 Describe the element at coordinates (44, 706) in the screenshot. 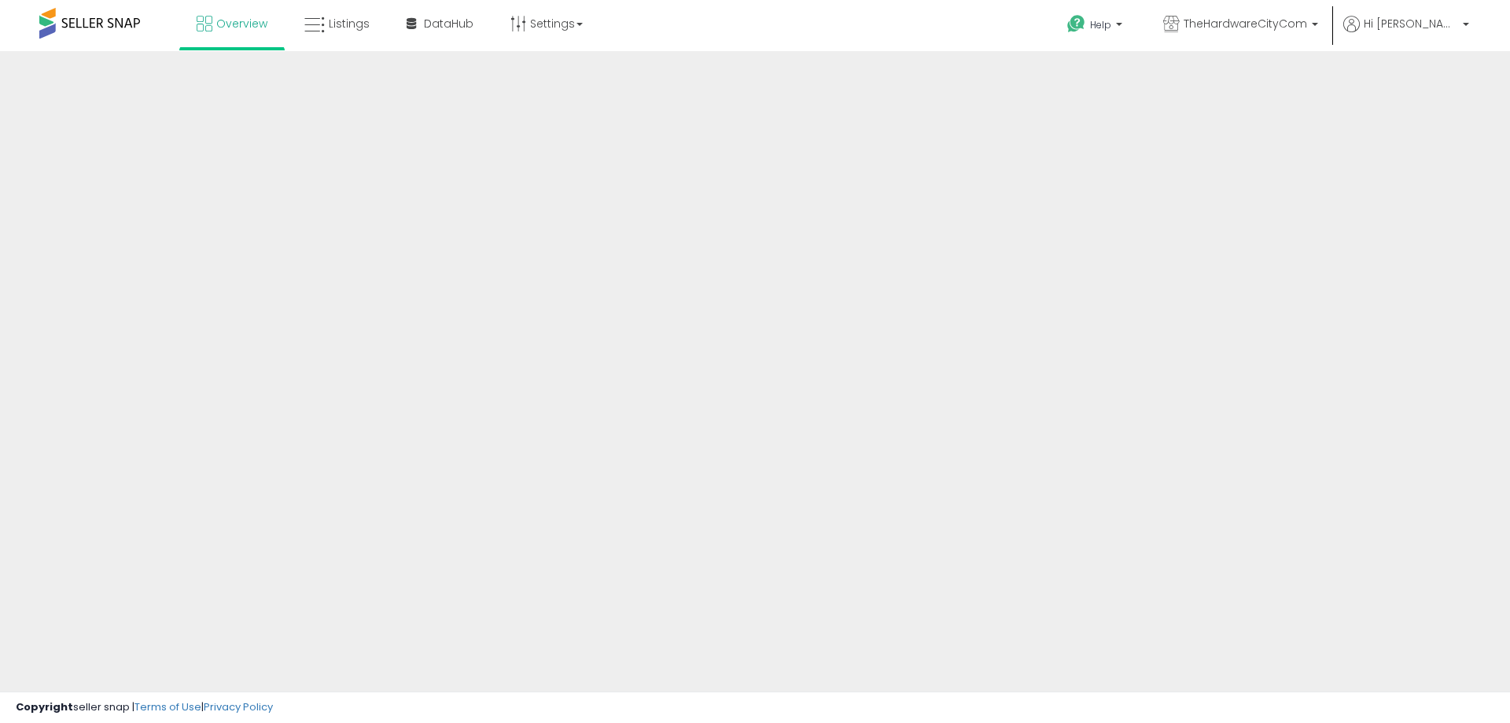

I see `strong: Copyright` at that location.